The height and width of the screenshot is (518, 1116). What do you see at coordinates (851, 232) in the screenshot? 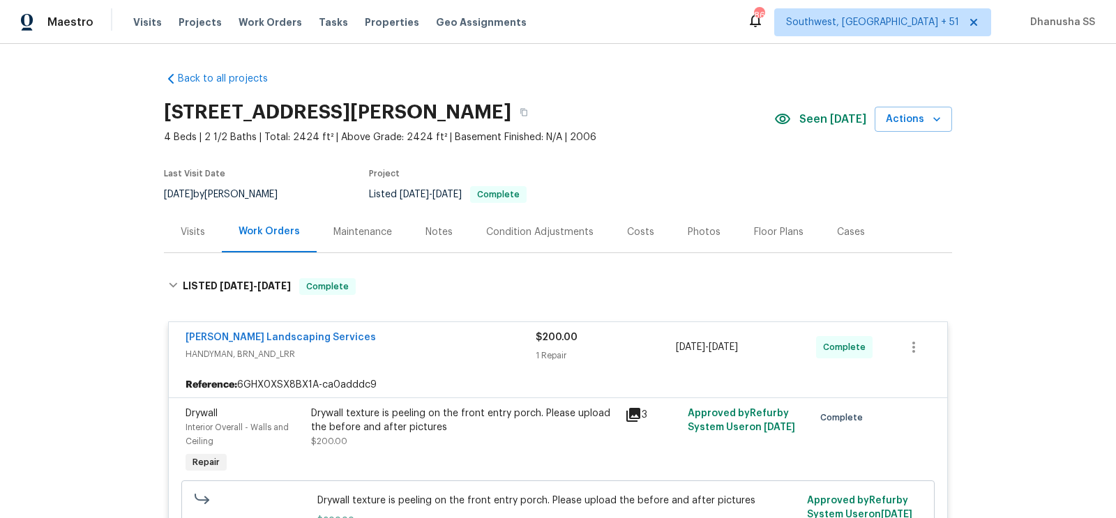
I see `div: Cases` at bounding box center [851, 232].